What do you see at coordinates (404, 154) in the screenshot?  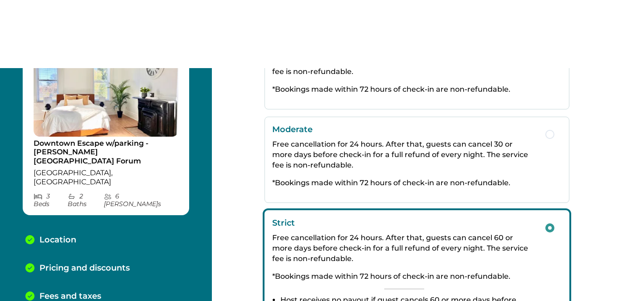 I see `p: Free cancellation for 24 hours. After that, guests can cancel 30 or more days before check-in for...` at bounding box center [404, 154].